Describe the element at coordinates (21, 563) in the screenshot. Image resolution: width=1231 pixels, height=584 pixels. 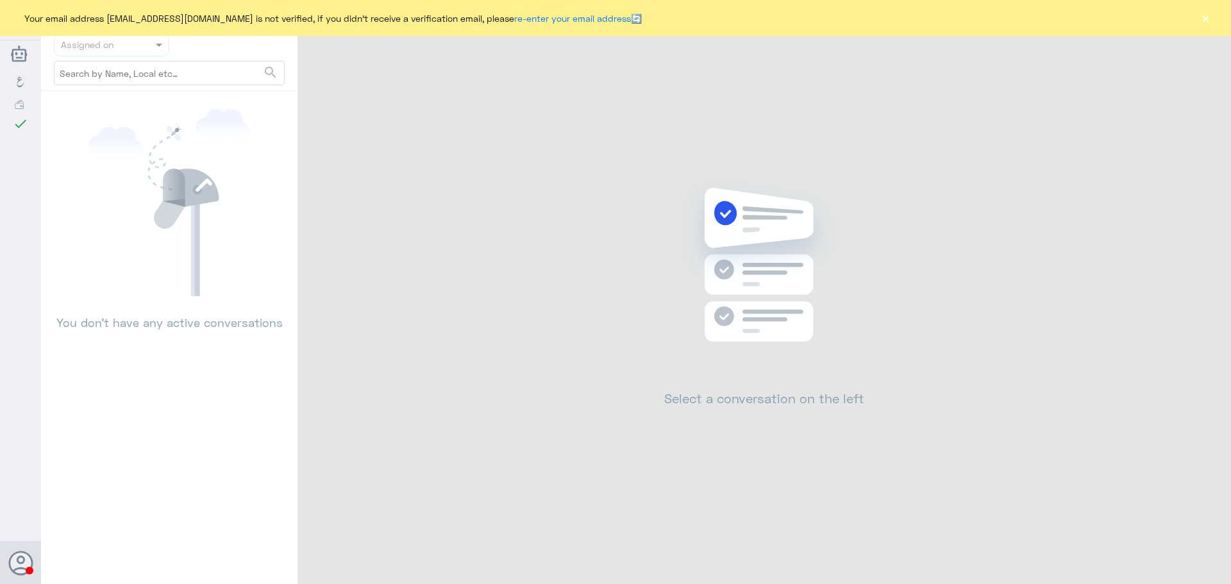
I see `button: Avatar` at that location.